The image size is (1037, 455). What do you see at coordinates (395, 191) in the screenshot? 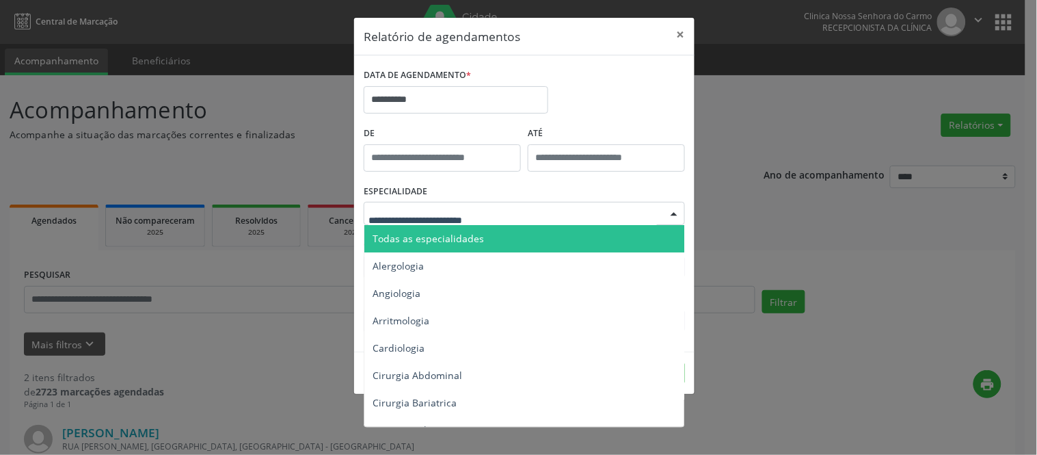
I see `label: ESPECIALIDADE` at bounding box center [395, 191].